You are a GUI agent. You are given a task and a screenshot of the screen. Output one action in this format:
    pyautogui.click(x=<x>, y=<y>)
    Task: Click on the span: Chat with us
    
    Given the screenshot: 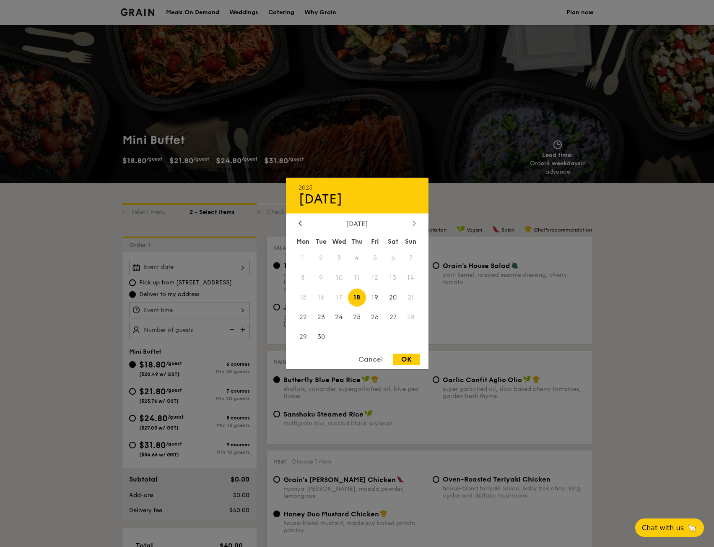 What is the action you would take?
    pyautogui.click(x=663, y=528)
    